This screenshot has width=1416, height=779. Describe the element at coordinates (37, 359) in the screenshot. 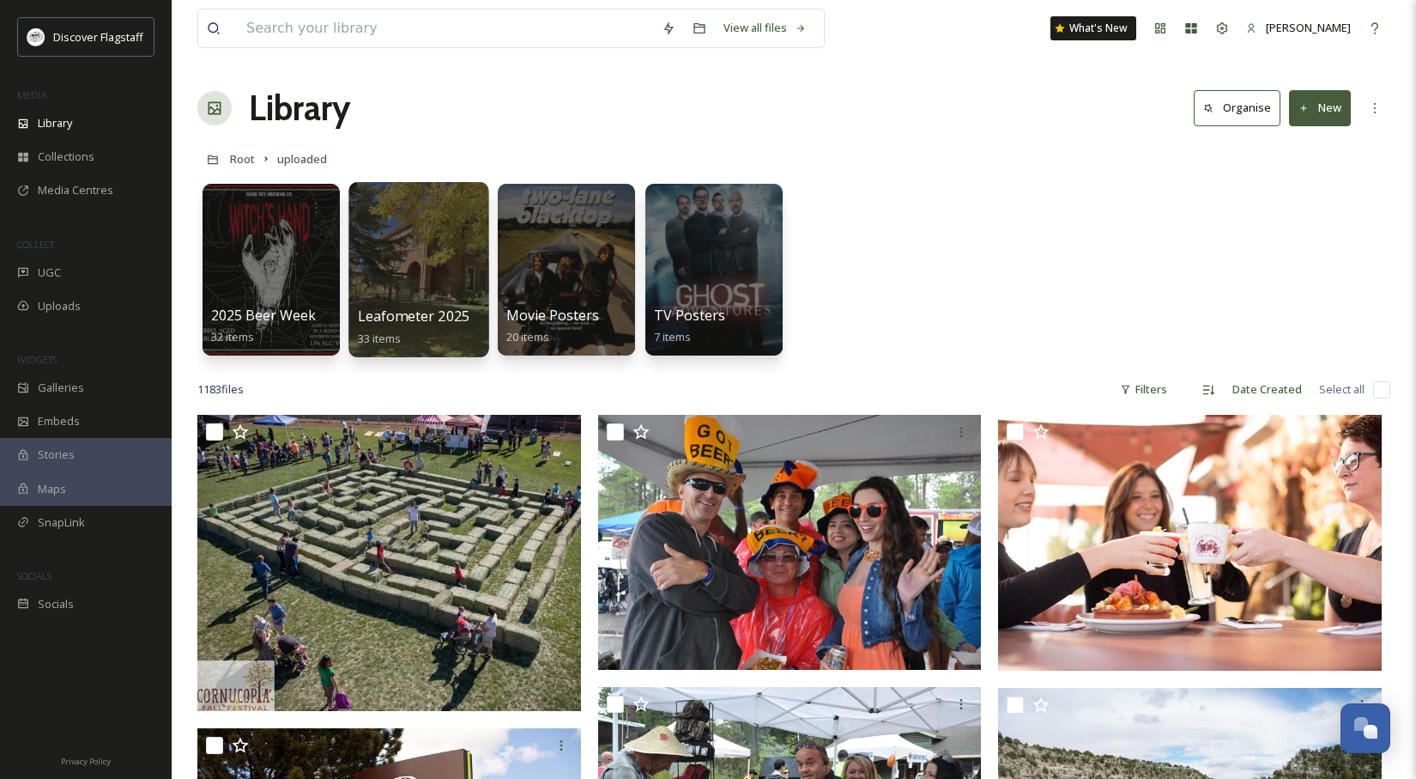

I see `span: WIDGETS` at that location.